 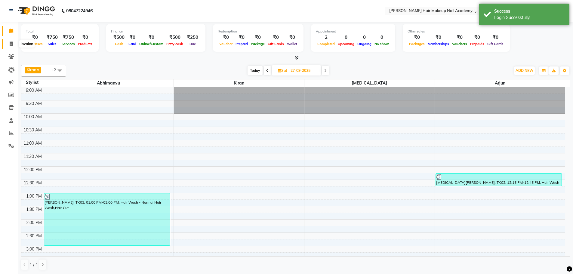 What do you see at coordinates (34, 90) in the screenshot?
I see `div: 9:00 AM` at bounding box center [34, 90].